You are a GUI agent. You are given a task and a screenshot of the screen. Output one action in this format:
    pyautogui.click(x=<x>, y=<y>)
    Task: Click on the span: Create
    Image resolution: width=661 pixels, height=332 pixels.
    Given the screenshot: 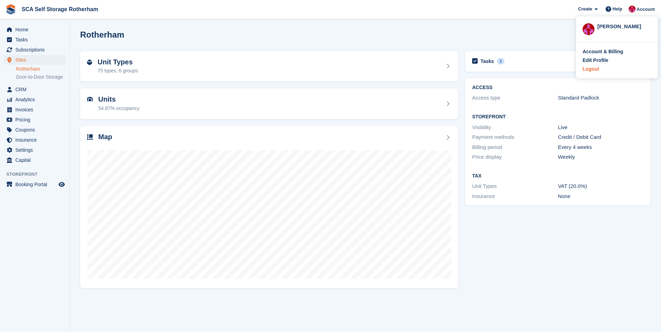 What is the action you would take?
    pyautogui.click(x=585, y=9)
    